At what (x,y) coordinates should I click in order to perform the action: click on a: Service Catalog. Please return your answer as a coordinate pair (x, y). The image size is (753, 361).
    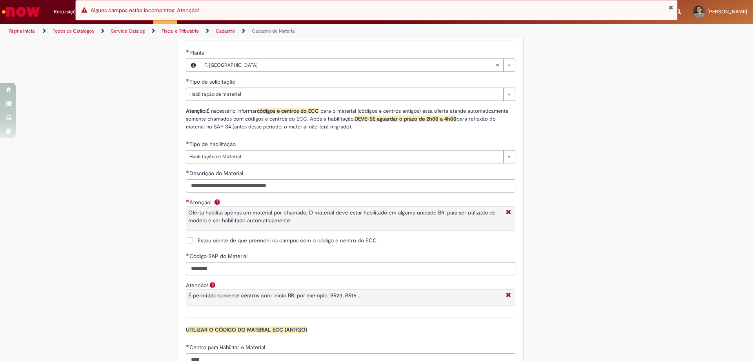
    Looking at the image, I should click on (128, 31).